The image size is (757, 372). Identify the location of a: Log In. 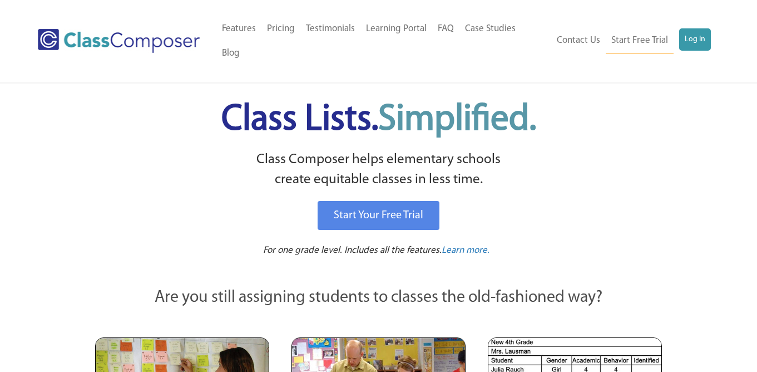
(695, 39).